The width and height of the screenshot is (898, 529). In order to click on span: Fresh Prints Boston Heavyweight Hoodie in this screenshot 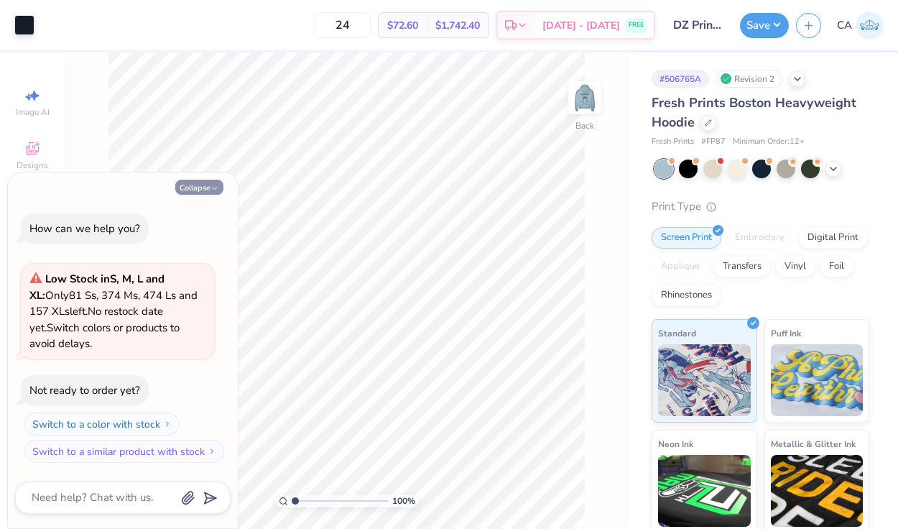, I will do `click(753, 112)`.